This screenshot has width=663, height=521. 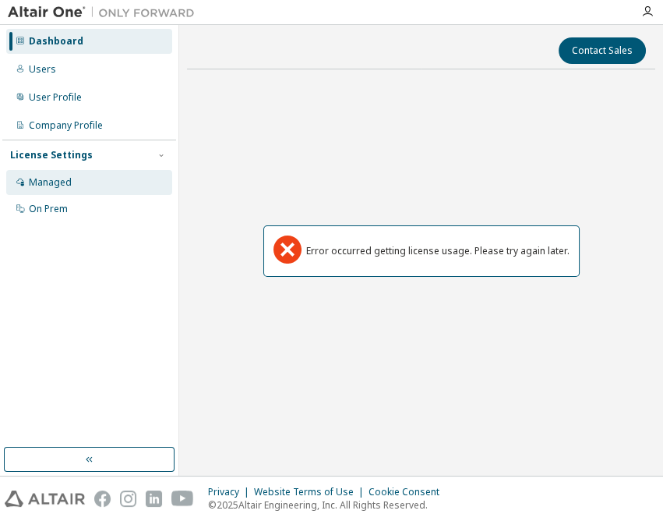 What do you see at coordinates (231, 492) in the screenshot?
I see `div: Privacy` at bounding box center [231, 492].